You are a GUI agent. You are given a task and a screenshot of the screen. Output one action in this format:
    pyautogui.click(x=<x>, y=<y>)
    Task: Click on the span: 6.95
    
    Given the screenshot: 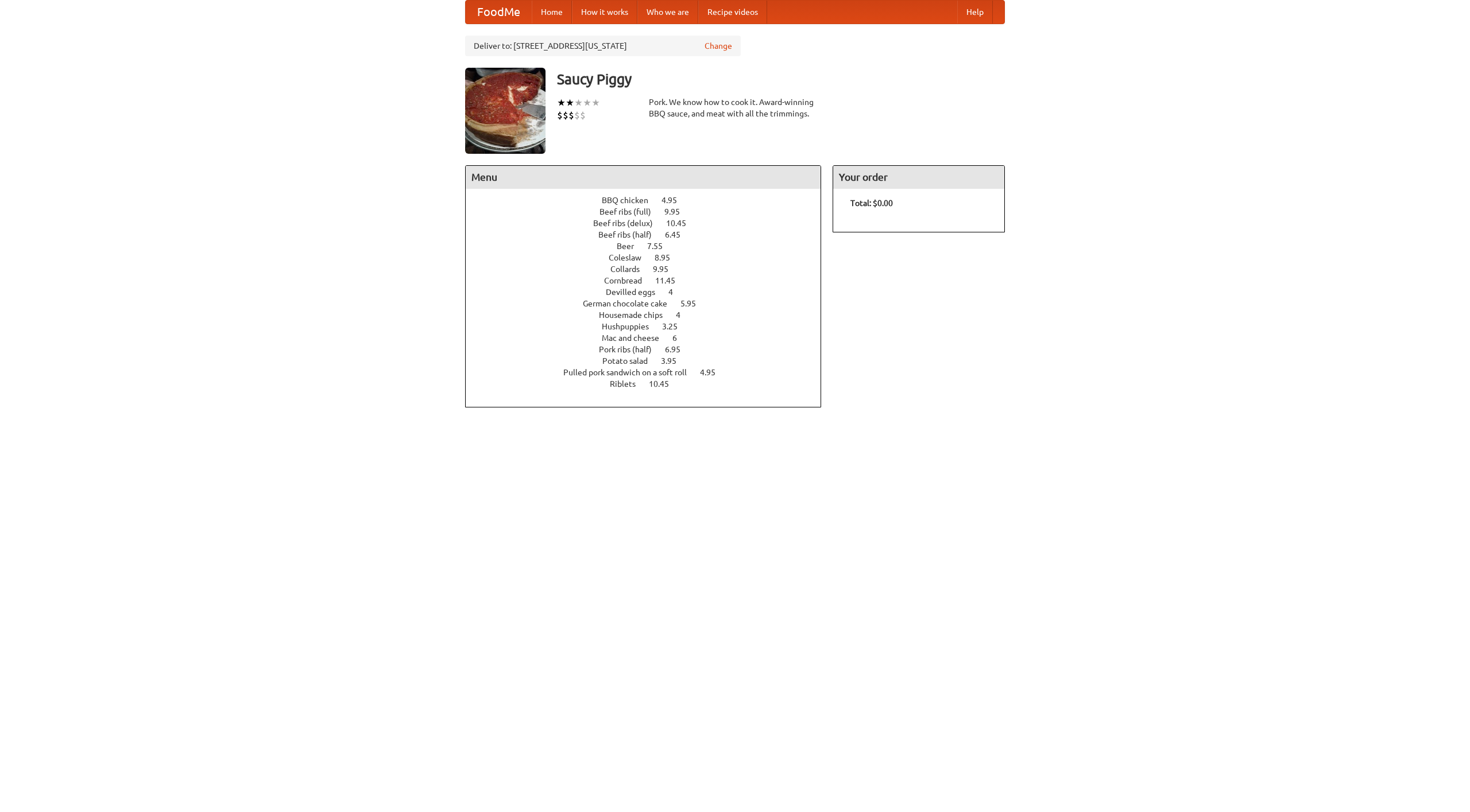 What is the action you would take?
    pyautogui.click(x=678, y=349)
    